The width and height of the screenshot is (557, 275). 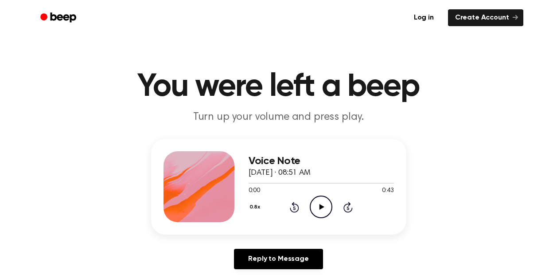 I want to click on a: Reply to Message, so click(x=278, y=259).